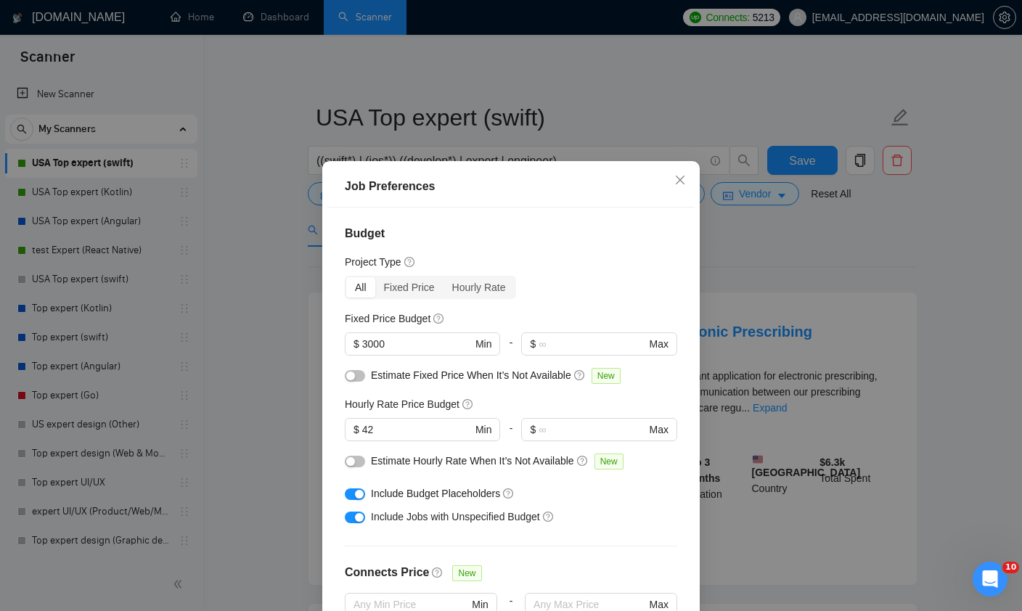 Image resolution: width=1022 pixels, height=611 pixels. Describe the element at coordinates (473, 461) in the screenshot. I see `span: Estimate Hourly Rate When It’s Not Available` at that location.